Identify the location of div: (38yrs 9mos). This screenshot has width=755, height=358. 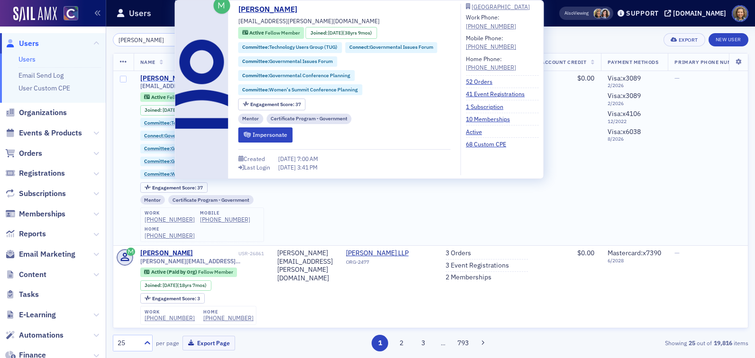
(350, 33).